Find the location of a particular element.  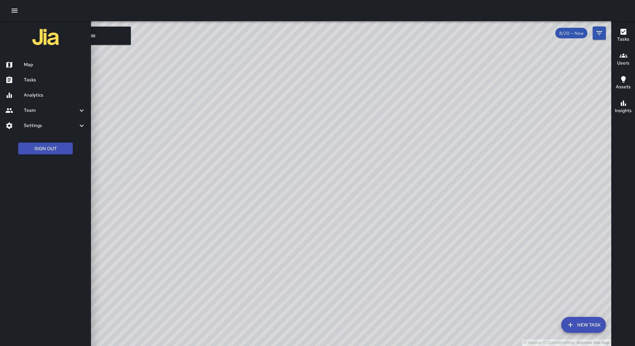

h6: Insights is located at coordinates (623, 111).